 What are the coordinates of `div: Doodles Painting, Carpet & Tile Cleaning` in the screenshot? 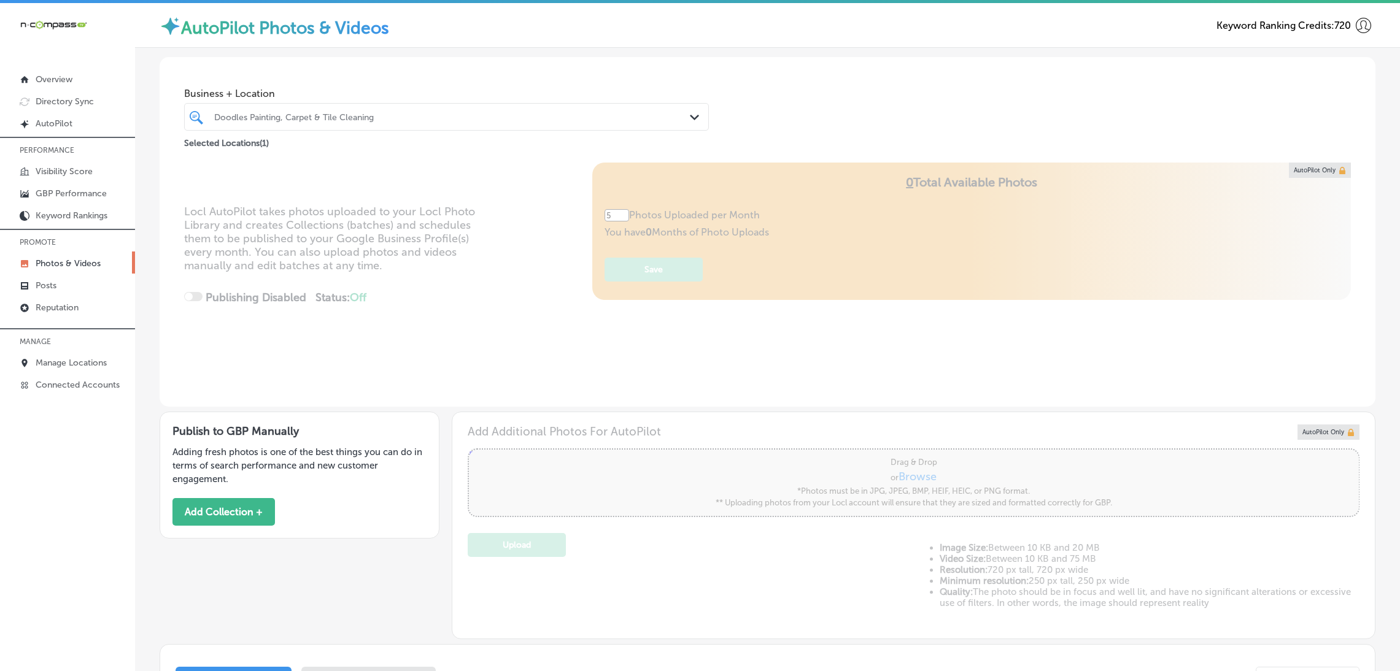 It's located at (452, 117).